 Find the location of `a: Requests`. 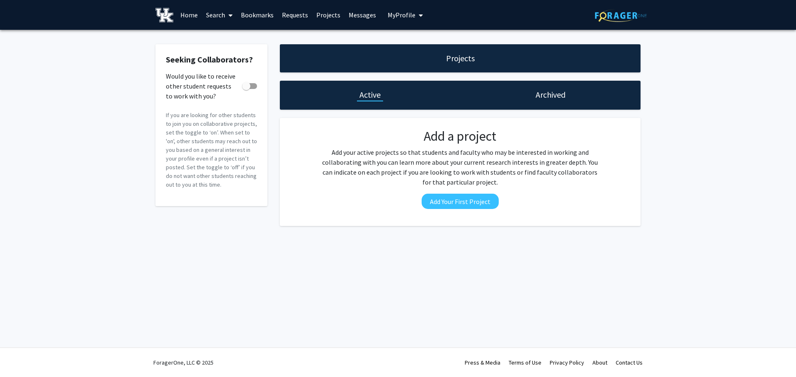

a: Requests is located at coordinates (295, 15).